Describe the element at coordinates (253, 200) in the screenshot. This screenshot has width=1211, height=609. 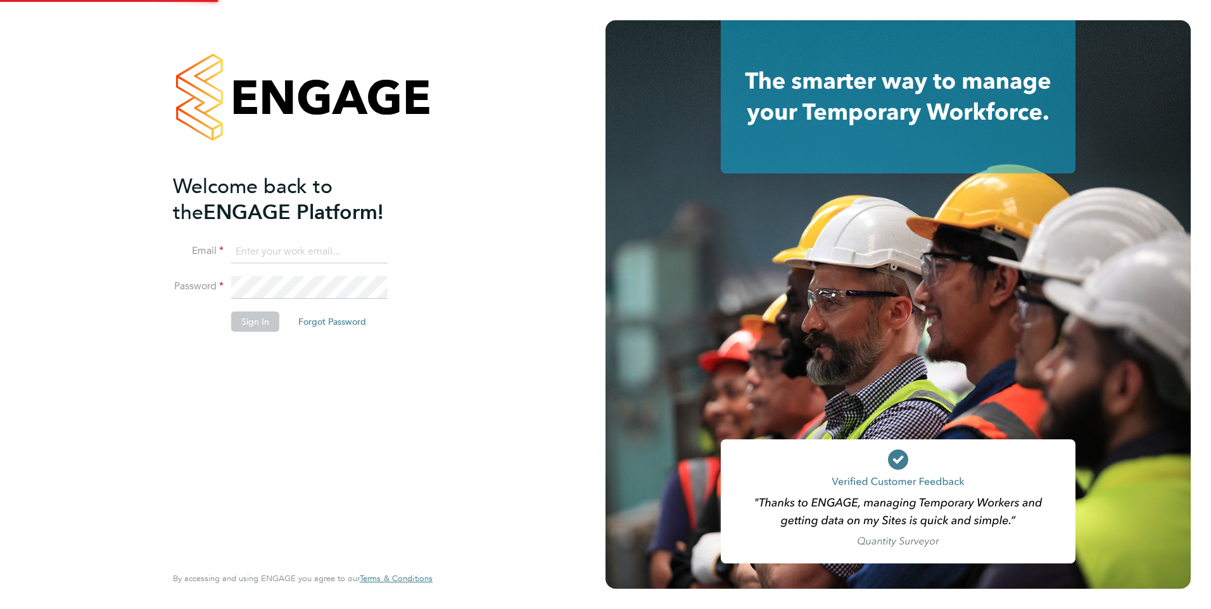
I see `span: Welcome back to the` at that location.